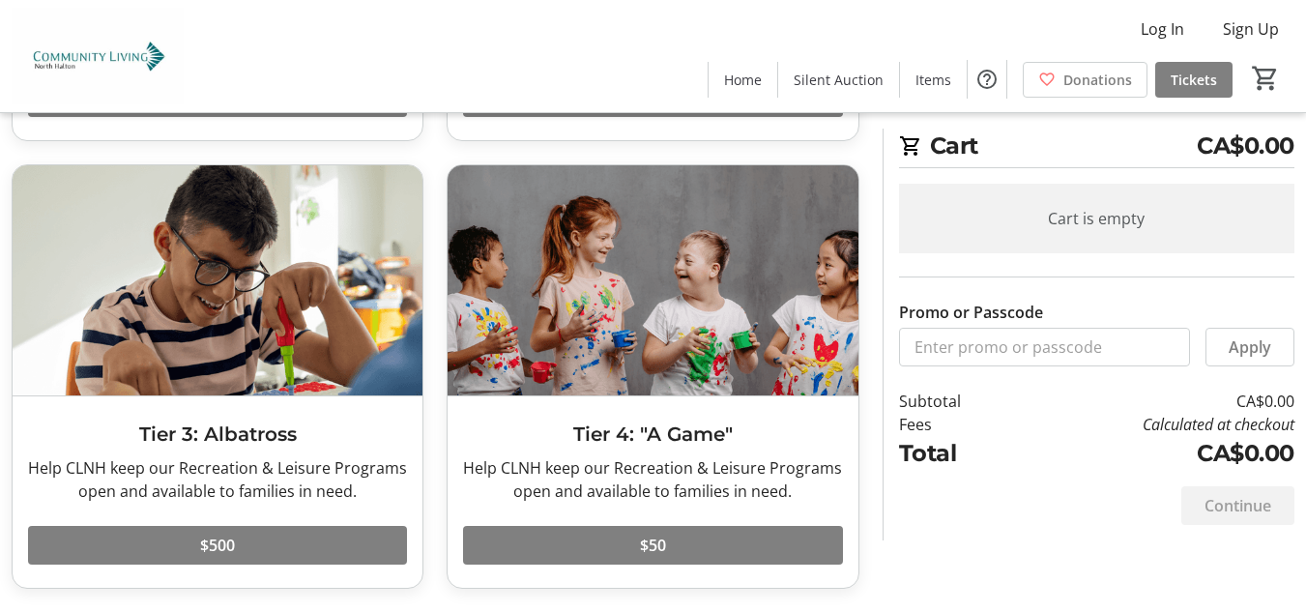 This screenshot has width=1306, height=612. What do you see at coordinates (933, 79) in the screenshot?
I see `span: Items` at bounding box center [933, 79].